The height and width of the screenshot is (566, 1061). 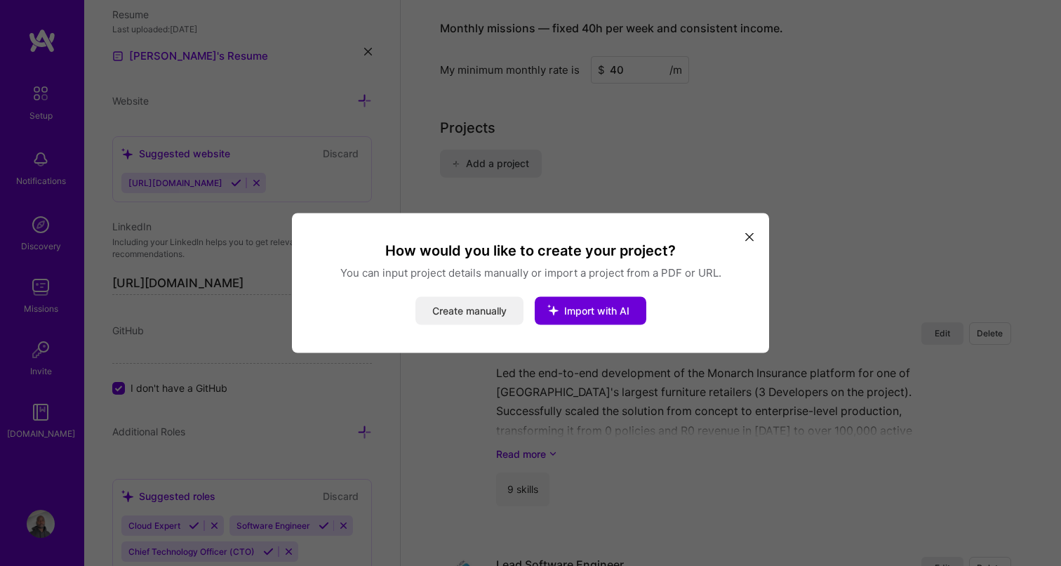 What do you see at coordinates (470, 311) in the screenshot?
I see `button: Create manually` at bounding box center [470, 311].